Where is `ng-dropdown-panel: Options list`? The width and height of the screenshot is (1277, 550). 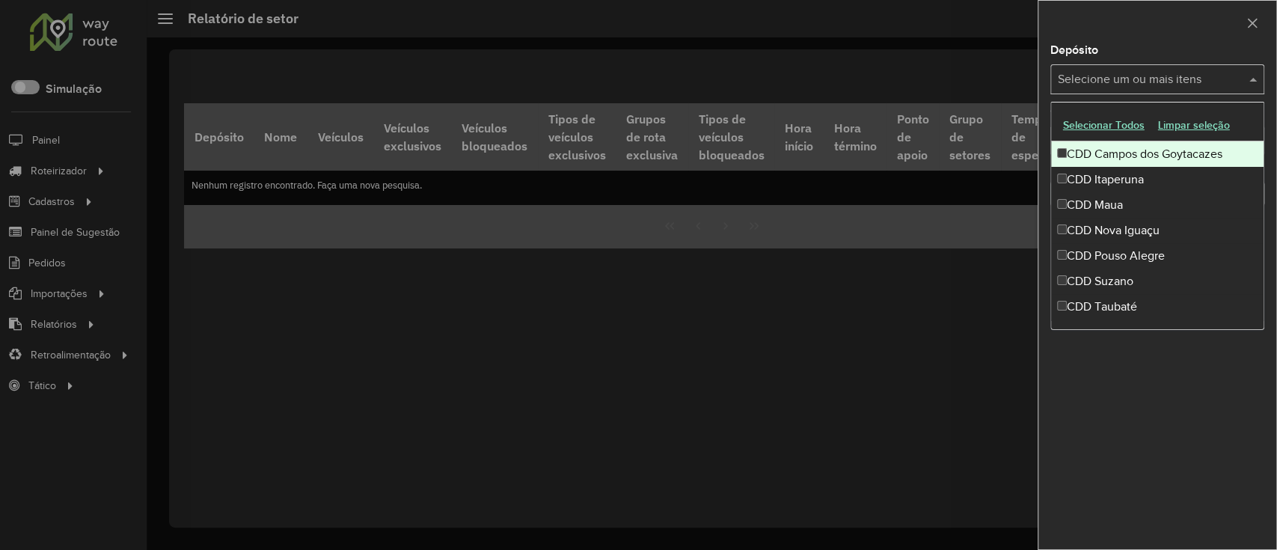 ng-dropdown-panel: Options list is located at coordinates (1157, 215).